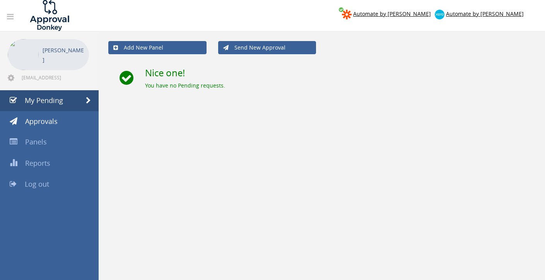  I want to click on a: Add New Panel, so click(158, 48).